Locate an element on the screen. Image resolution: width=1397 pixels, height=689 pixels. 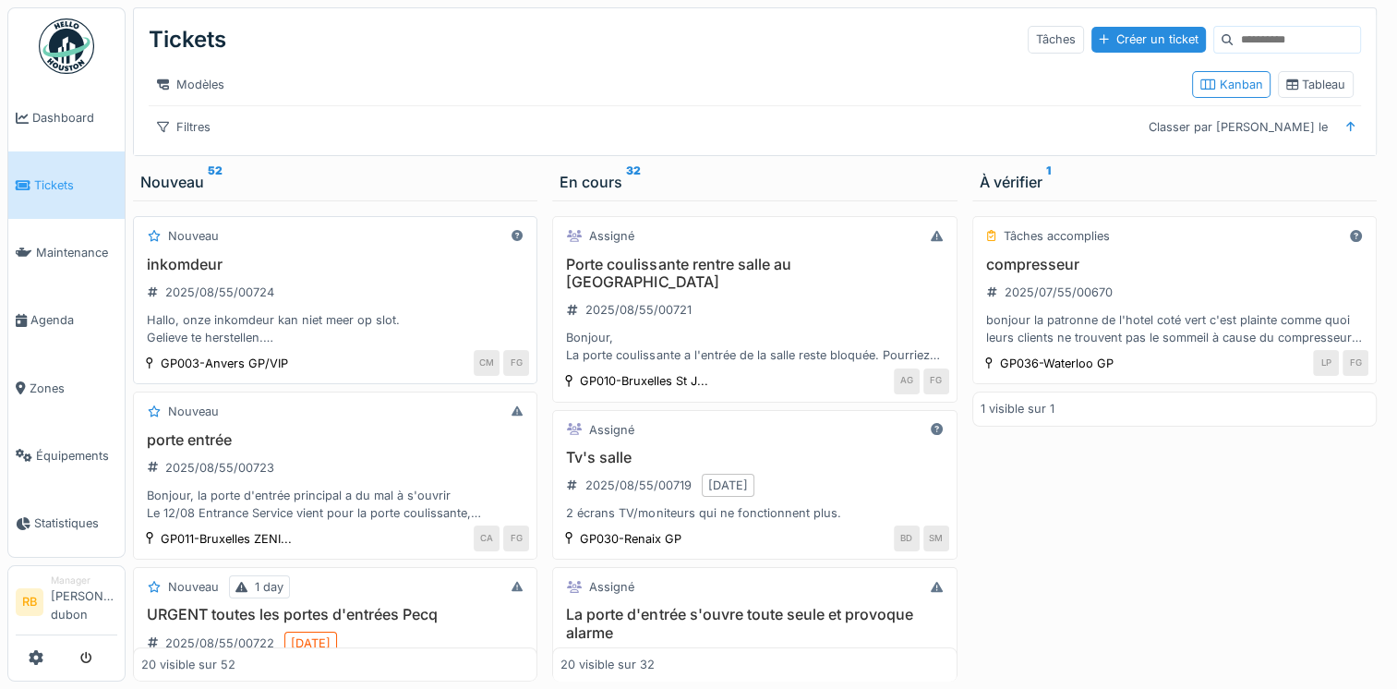
span: Équipements is located at coordinates (77, 455).